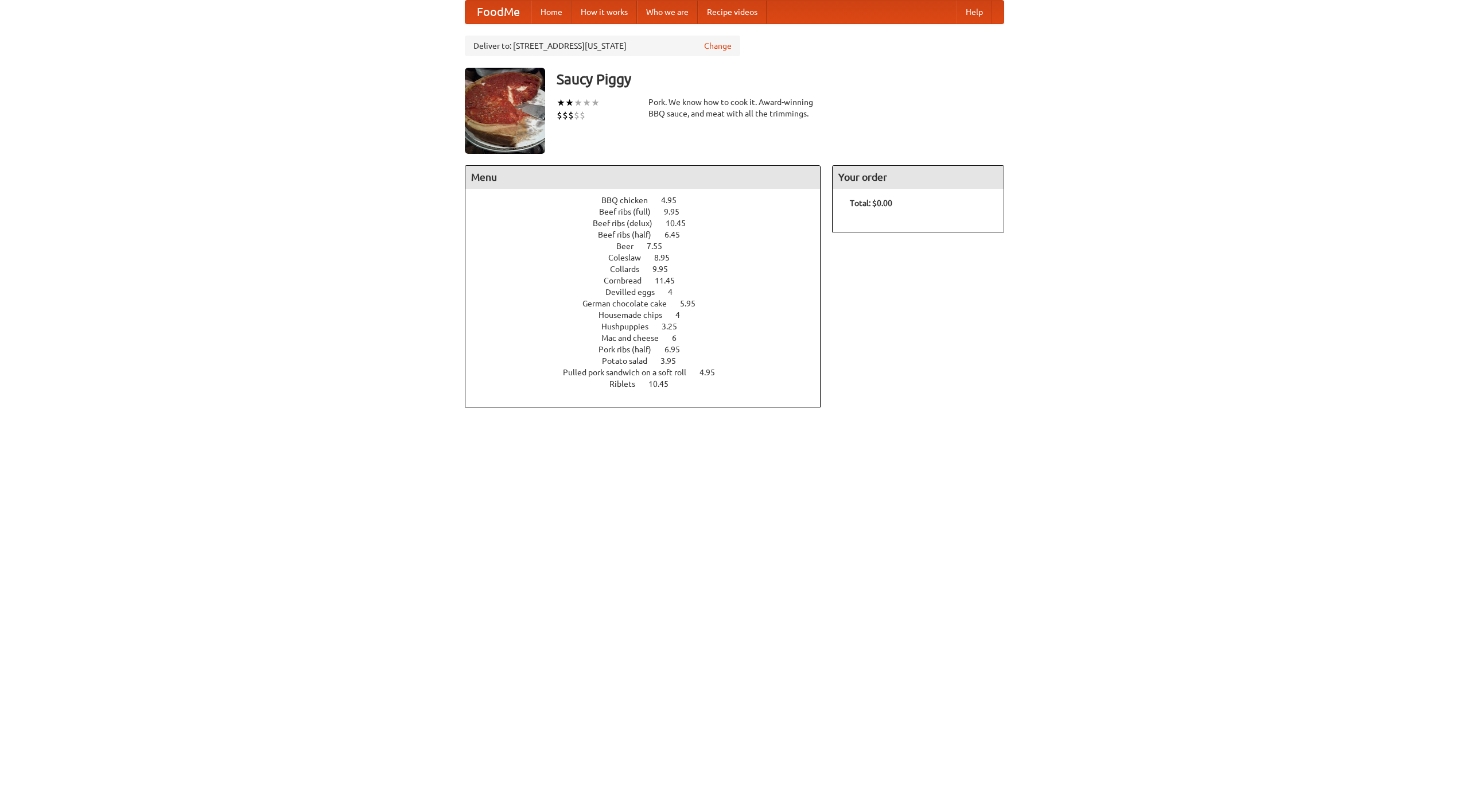 Image resolution: width=1469 pixels, height=812 pixels. Describe the element at coordinates (636, 292) in the screenshot. I see `span: Devilled eggs` at that location.